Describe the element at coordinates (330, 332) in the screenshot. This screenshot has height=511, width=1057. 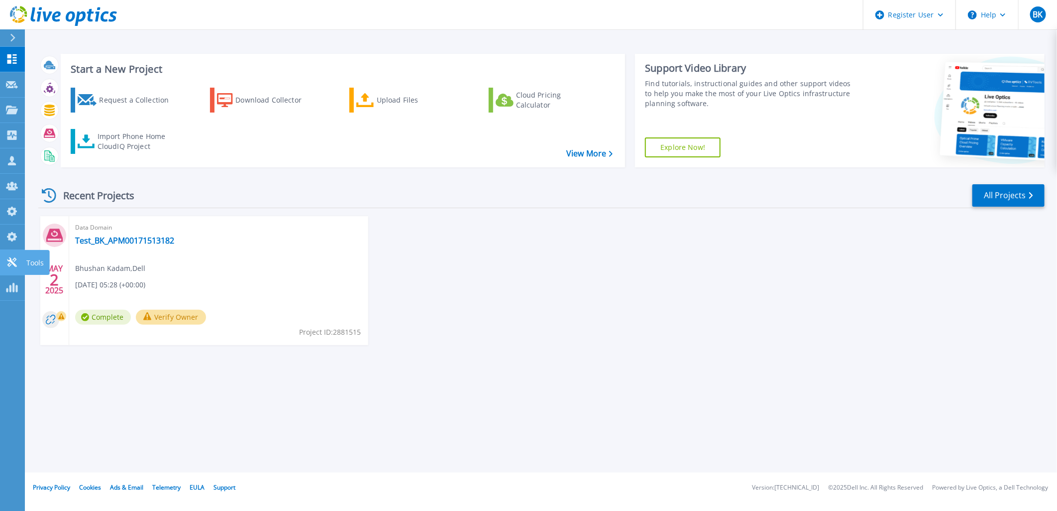
I see `span: Project ID: 2881515` at that location.